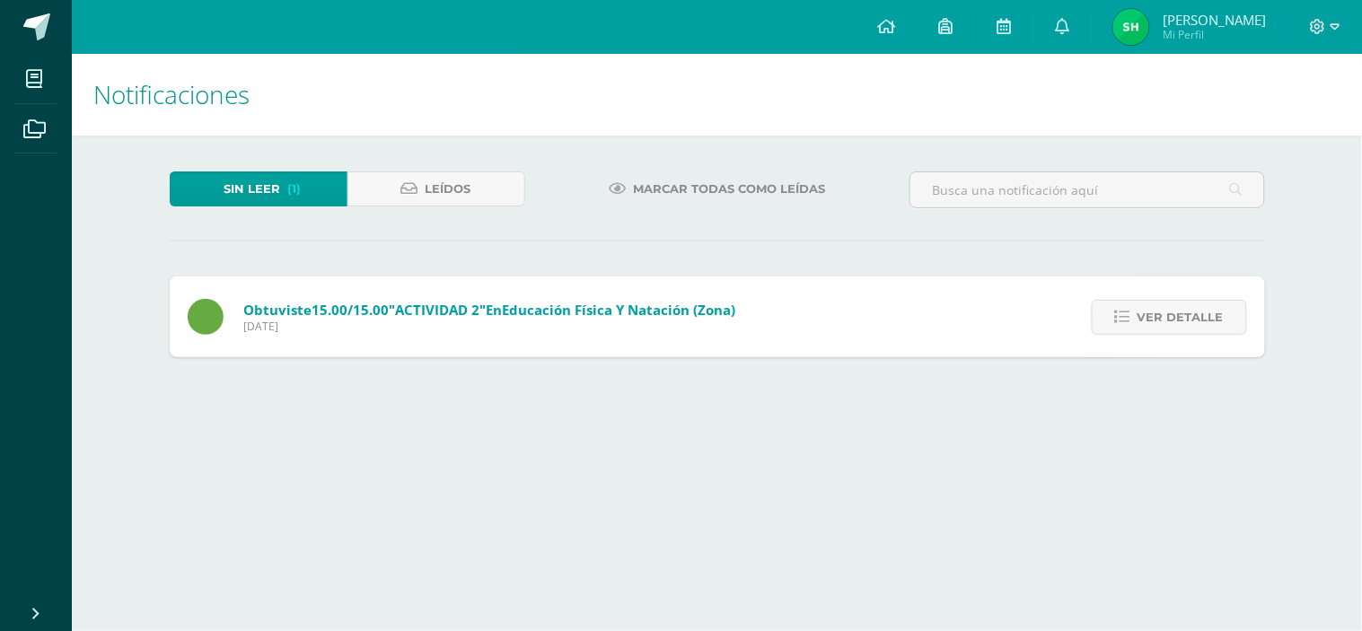 This screenshot has width=1362, height=631. Describe the element at coordinates (729, 188) in the screenshot. I see `span: Marcar todas como leídas` at that location.